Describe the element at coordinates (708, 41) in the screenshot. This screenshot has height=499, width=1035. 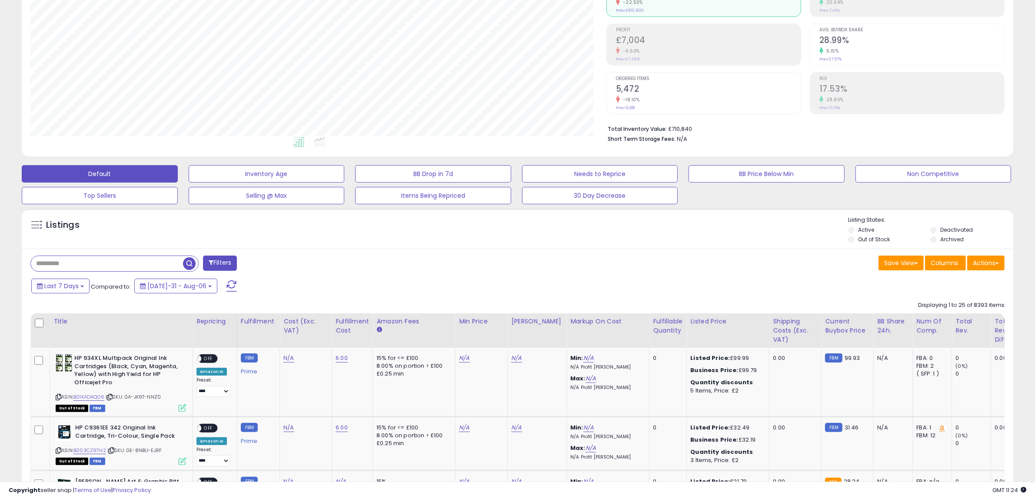
I see `h2: £7,004` at that location.